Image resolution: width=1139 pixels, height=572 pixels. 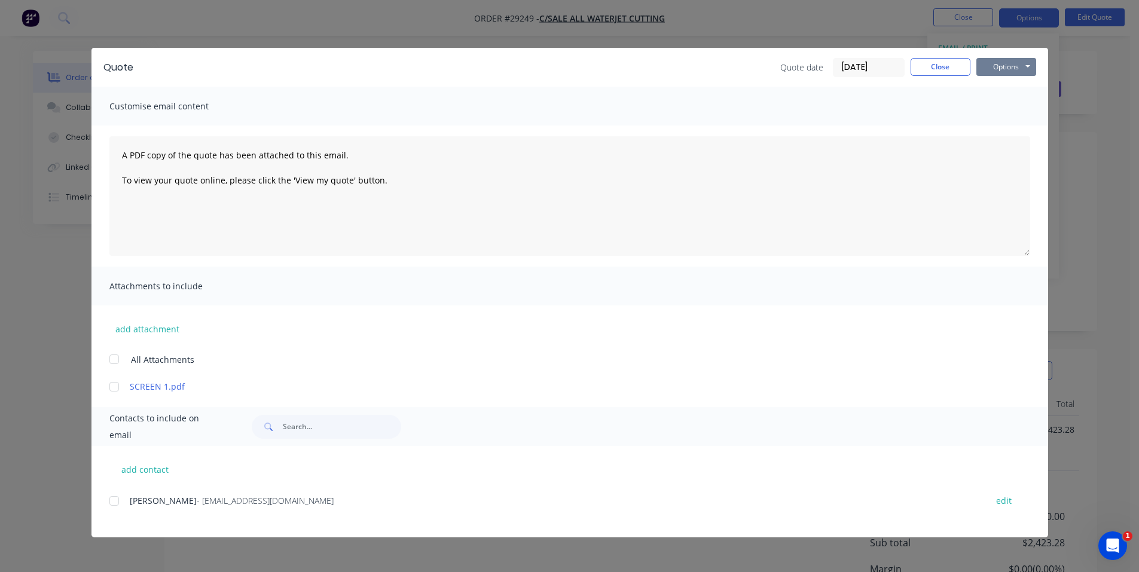 What do you see at coordinates (342, 427) in the screenshot?
I see `input: Search...` at bounding box center [342, 427].